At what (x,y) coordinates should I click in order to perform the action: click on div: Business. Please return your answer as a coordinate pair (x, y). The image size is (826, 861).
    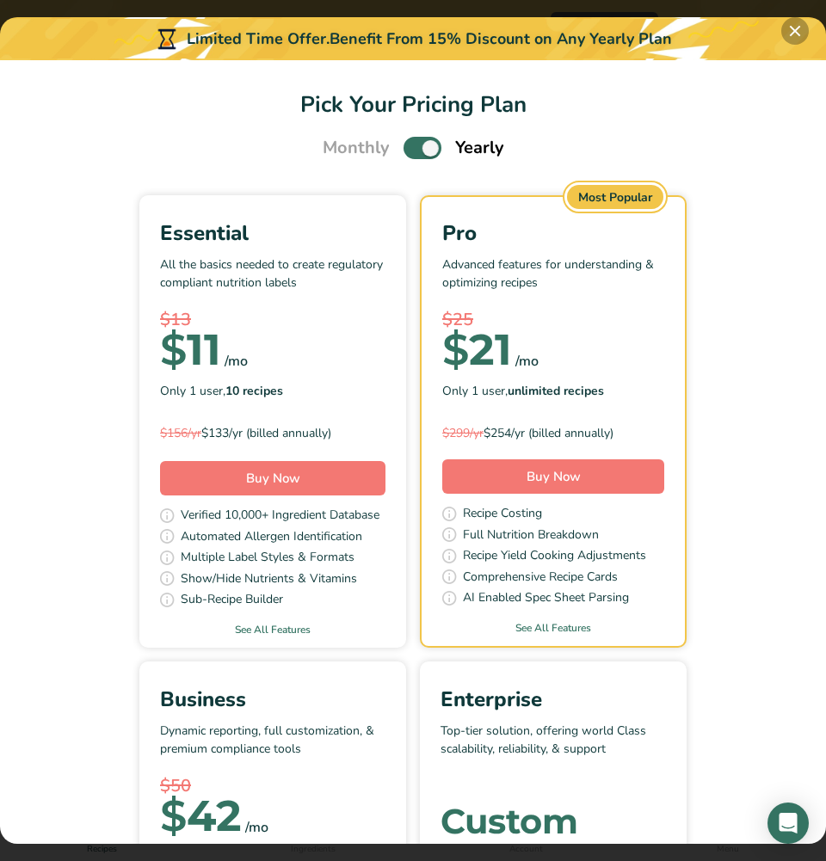
    Looking at the image, I should click on (273, 699).